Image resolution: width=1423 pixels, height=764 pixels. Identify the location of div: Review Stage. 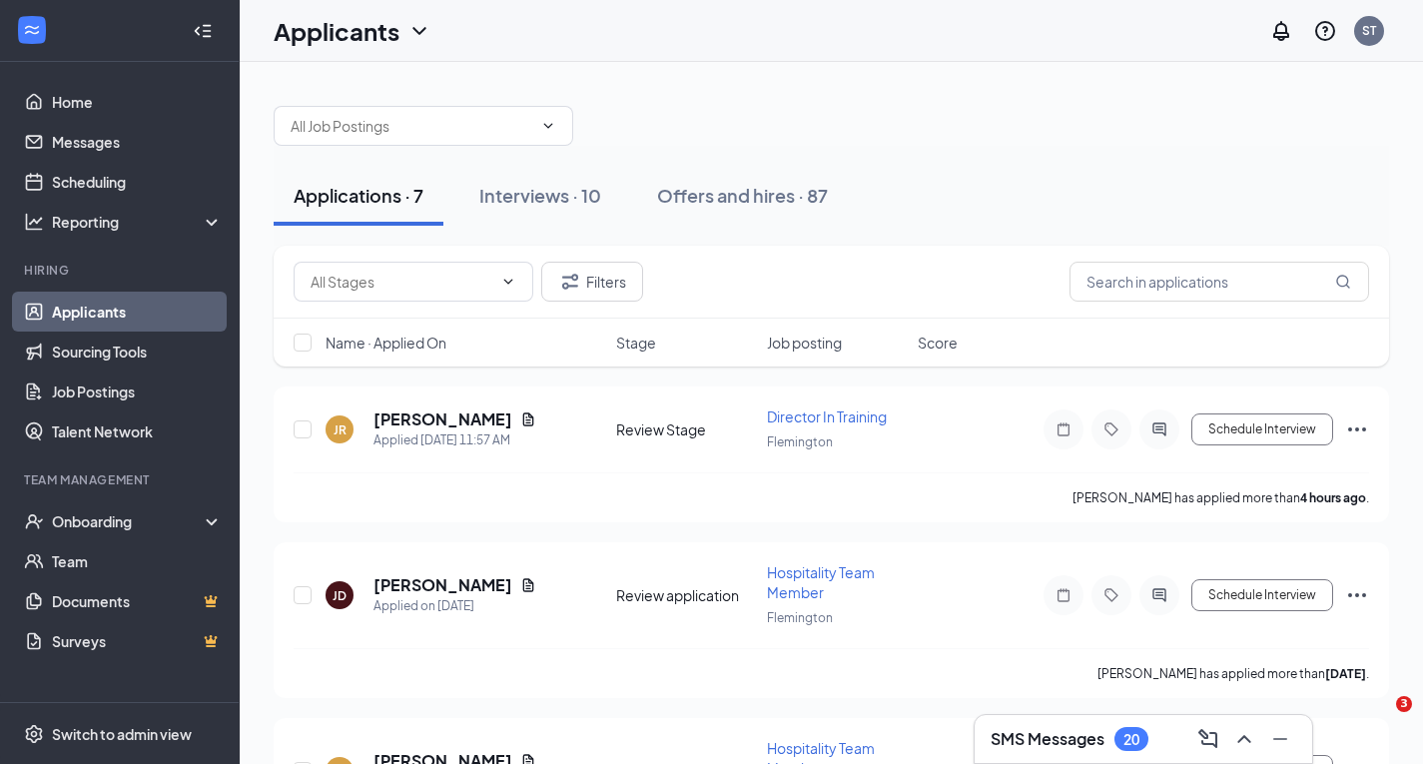
(685, 429).